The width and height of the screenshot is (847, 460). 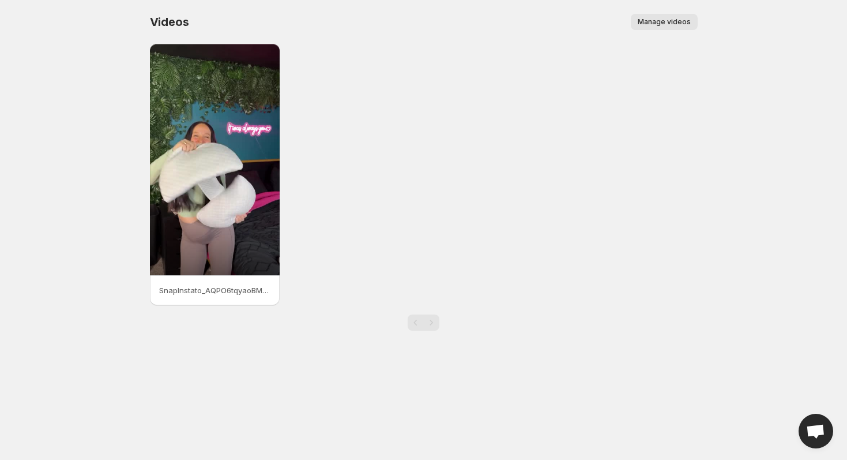 I want to click on span: Manage videos, so click(x=665, y=22).